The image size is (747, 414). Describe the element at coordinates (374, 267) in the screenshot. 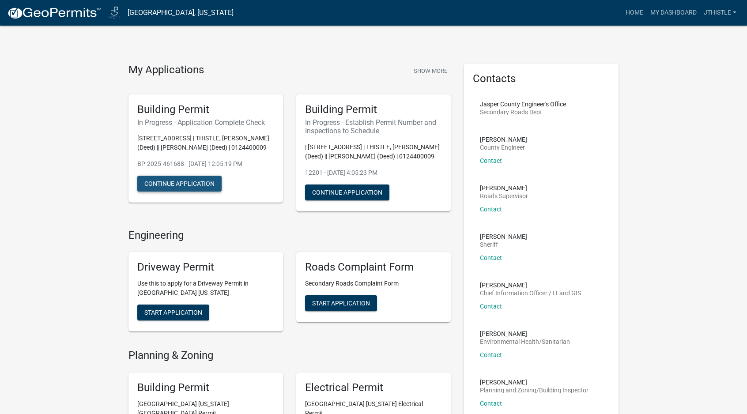

I see `h5: Roads Complaint Form` at that location.